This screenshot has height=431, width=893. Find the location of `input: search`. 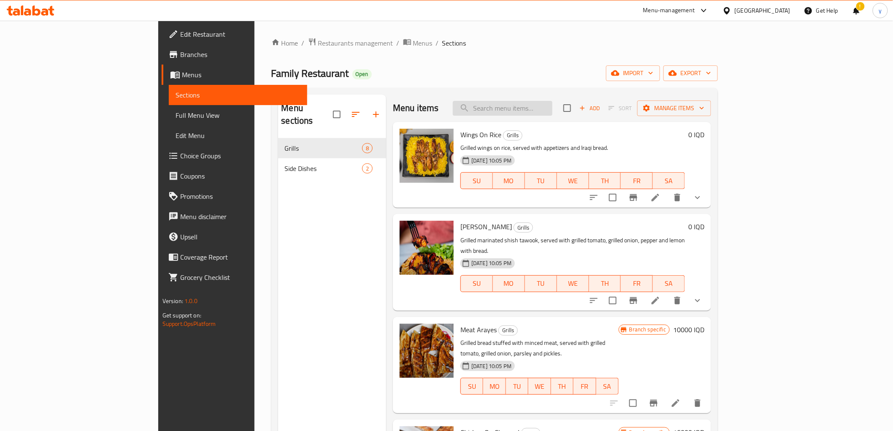

input: search is located at coordinates (503, 108).